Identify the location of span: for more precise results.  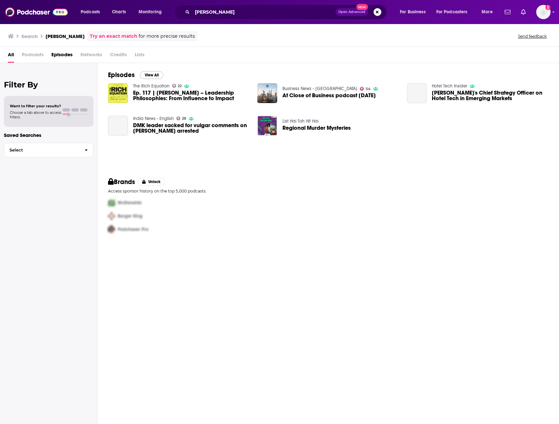
(166, 36).